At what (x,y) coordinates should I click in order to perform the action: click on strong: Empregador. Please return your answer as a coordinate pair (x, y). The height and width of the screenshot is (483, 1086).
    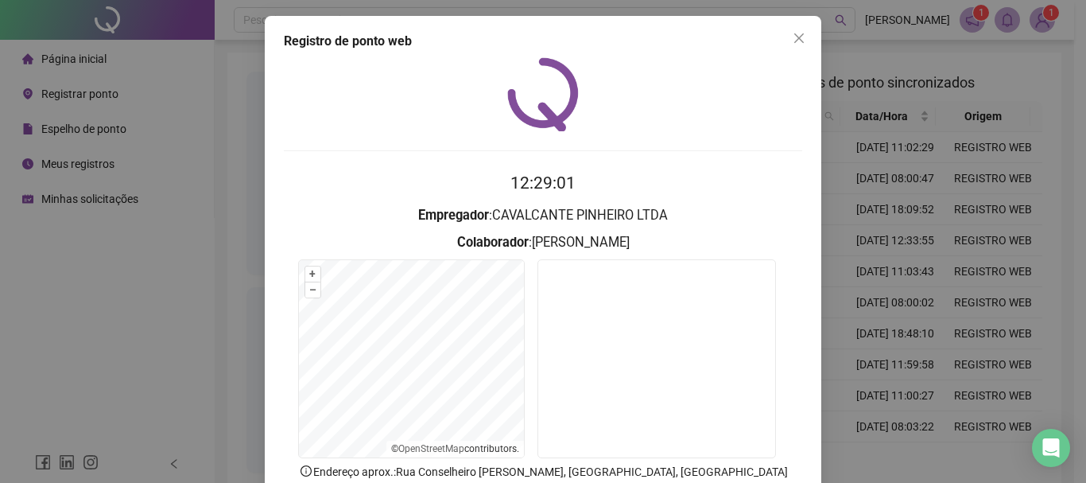
    Looking at the image, I should click on (453, 215).